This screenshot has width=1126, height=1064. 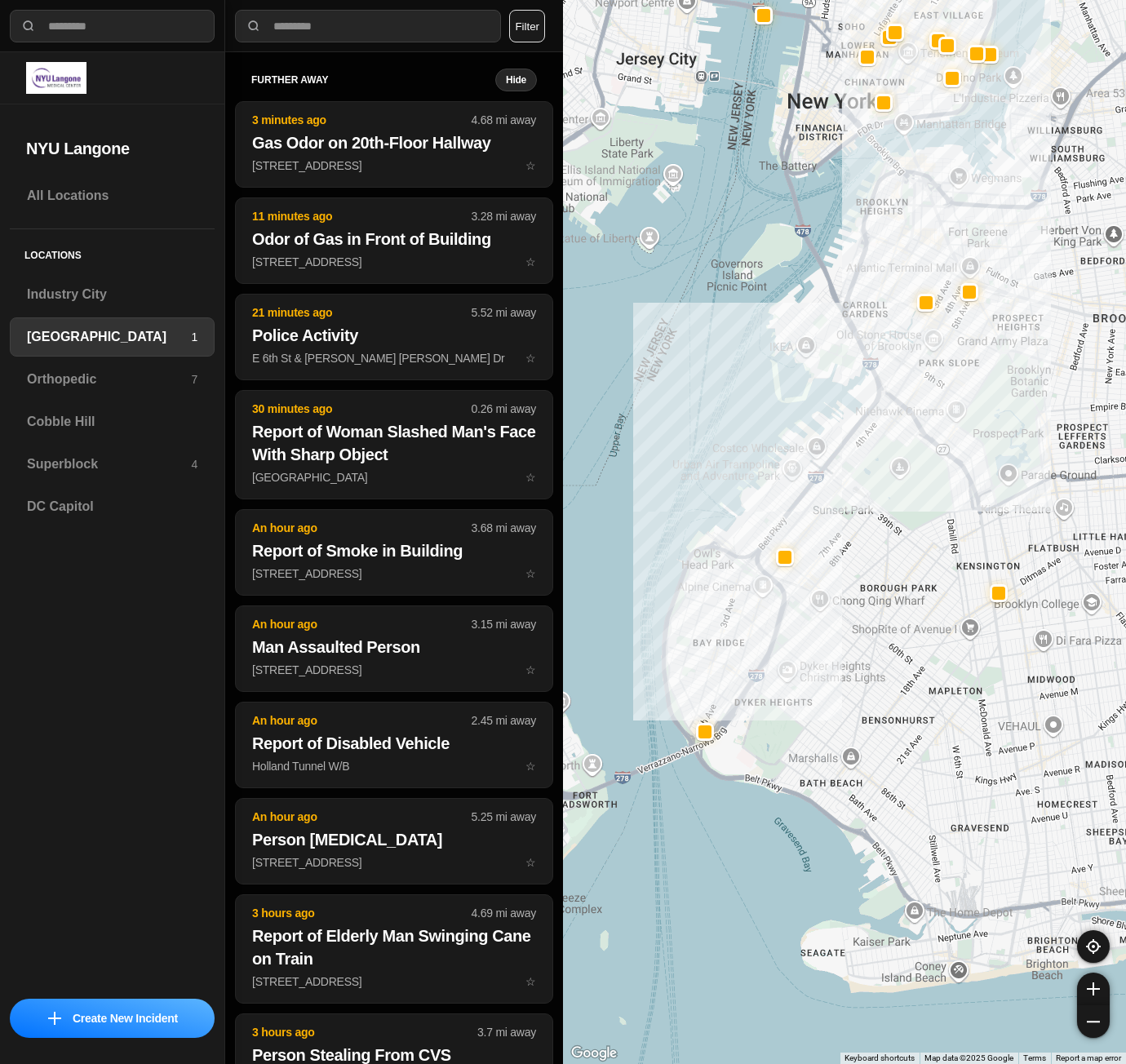 What do you see at coordinates (112, 252) in the screenshot?
I see `h5: Locations` at bounding box center [112, 252].